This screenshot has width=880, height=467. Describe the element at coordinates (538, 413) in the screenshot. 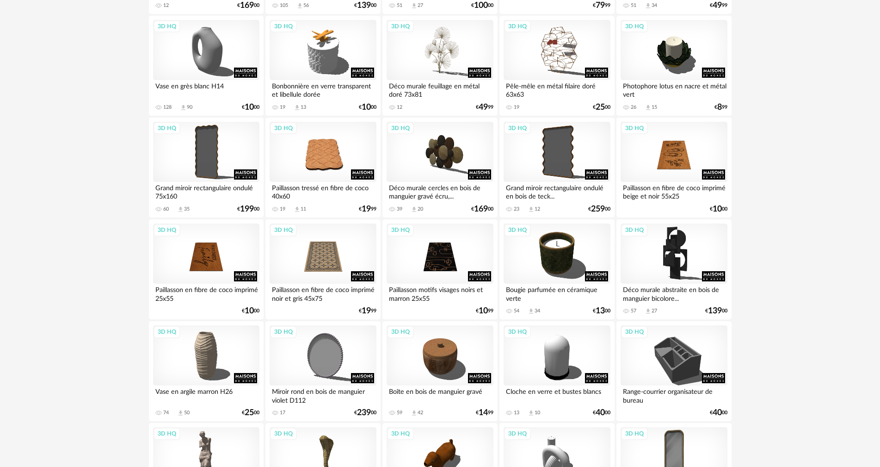

I see `div: 10` at that location.